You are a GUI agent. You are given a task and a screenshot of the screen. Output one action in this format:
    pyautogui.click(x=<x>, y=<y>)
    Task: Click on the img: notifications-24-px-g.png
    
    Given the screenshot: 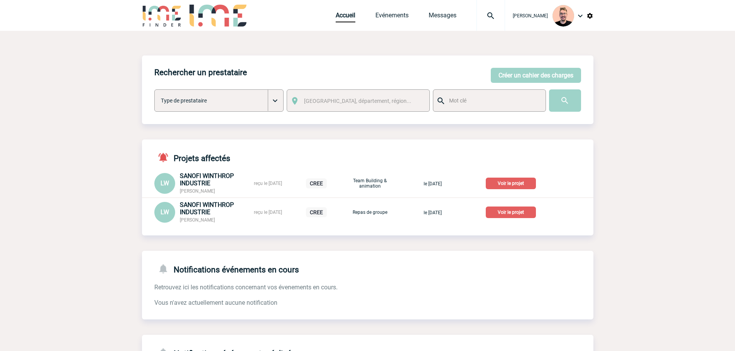 What is the action you would take?
    pyautogui.click(x=165, y=269)
    